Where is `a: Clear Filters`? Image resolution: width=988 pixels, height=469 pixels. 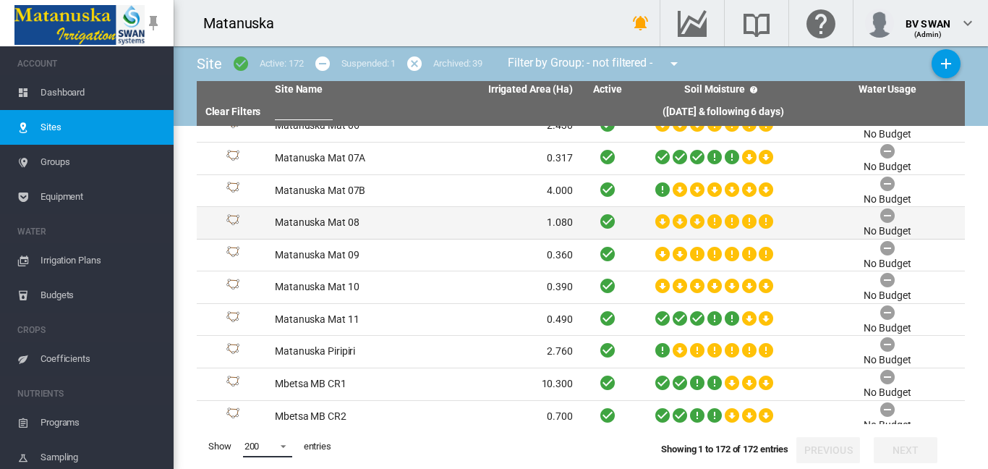 a: Clear Filters is located at coordinates (233, 111).